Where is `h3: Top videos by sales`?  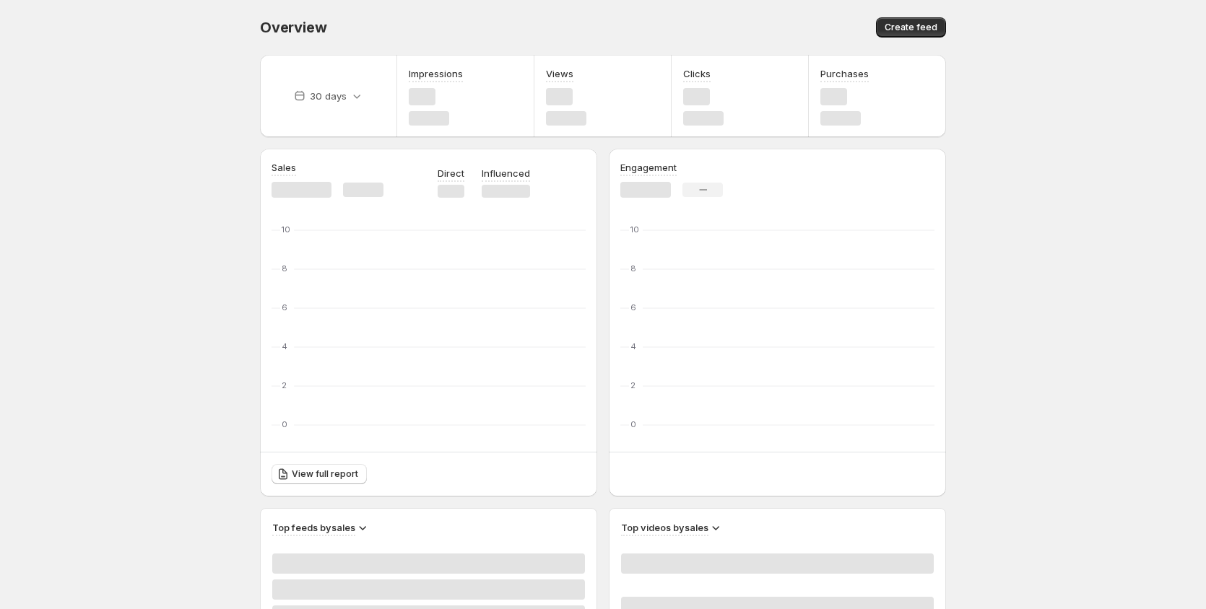
h3: Top videos by sales is located at coordinates (664, 528).